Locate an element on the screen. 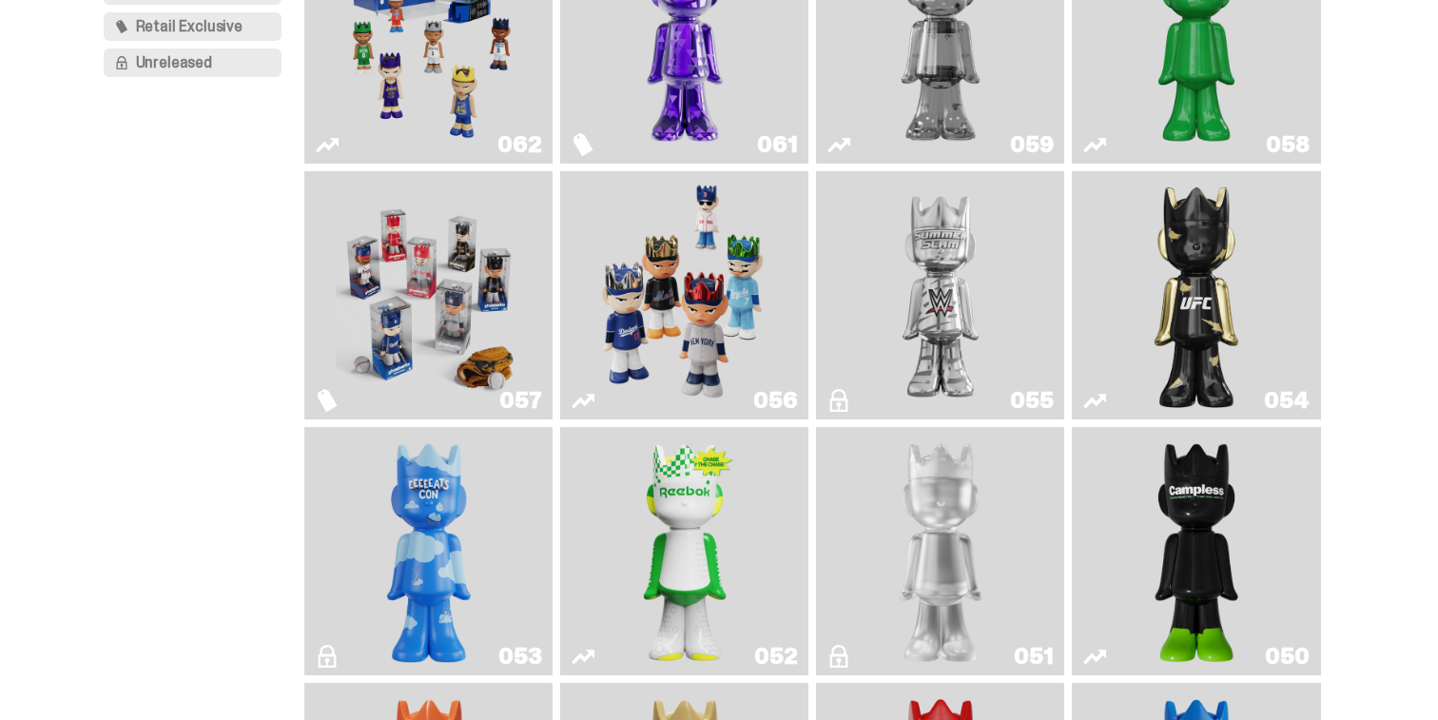 The height and width of the screenshot is (720, 1438). div: 062 is located at coordinates (519, 145).